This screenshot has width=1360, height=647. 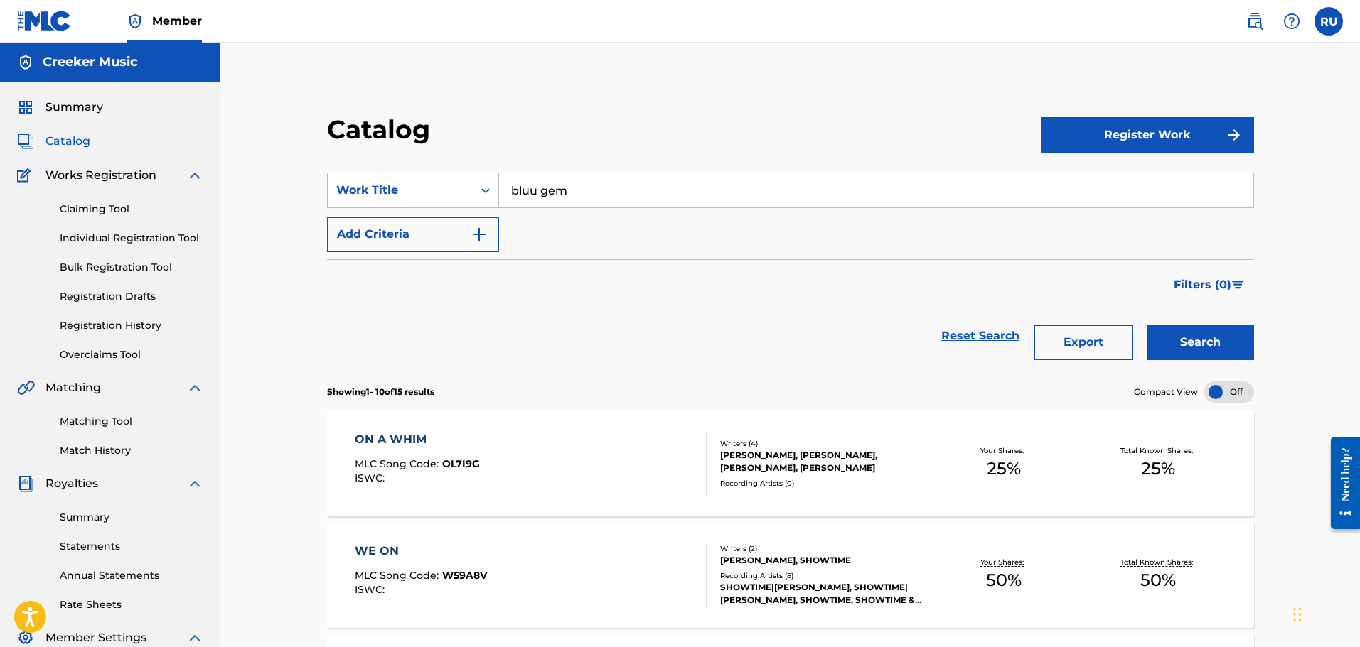 I want to click on a: Public Search, so click(x=1254, y=21).